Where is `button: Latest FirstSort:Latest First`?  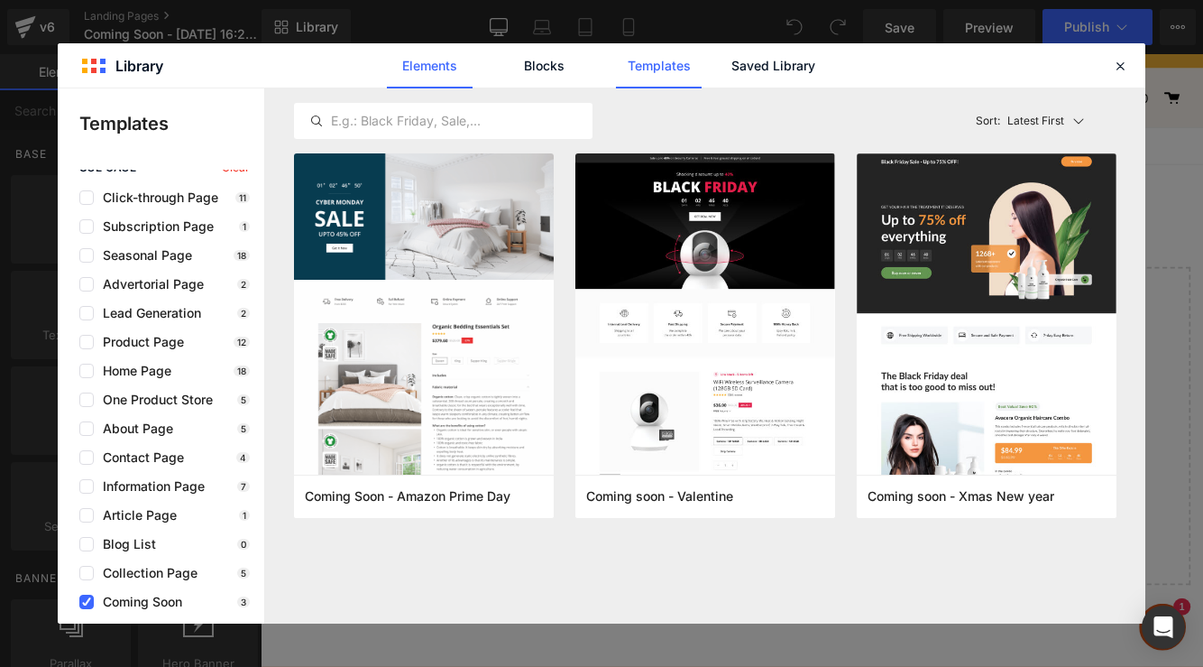 button: Latest FirstSort:Latest First is located at coordinates (1043, 121).